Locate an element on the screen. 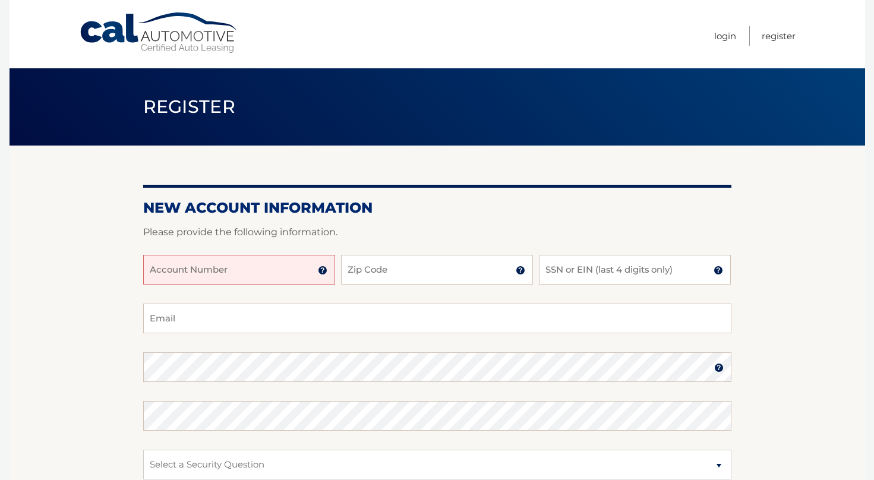 This screenshot has width=874, height=480. input: Email is located at coordinates (438, 319).